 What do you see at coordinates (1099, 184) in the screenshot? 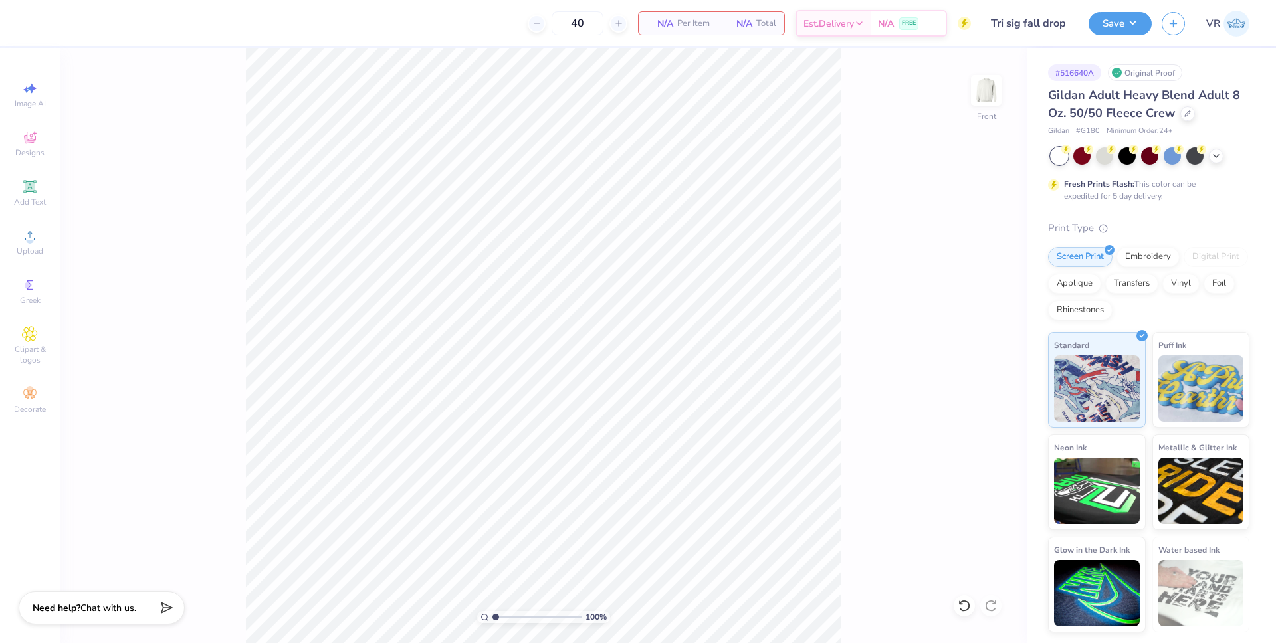
I see `strong: Fresh Prints Flash:` at bounding box center [1099, 184].